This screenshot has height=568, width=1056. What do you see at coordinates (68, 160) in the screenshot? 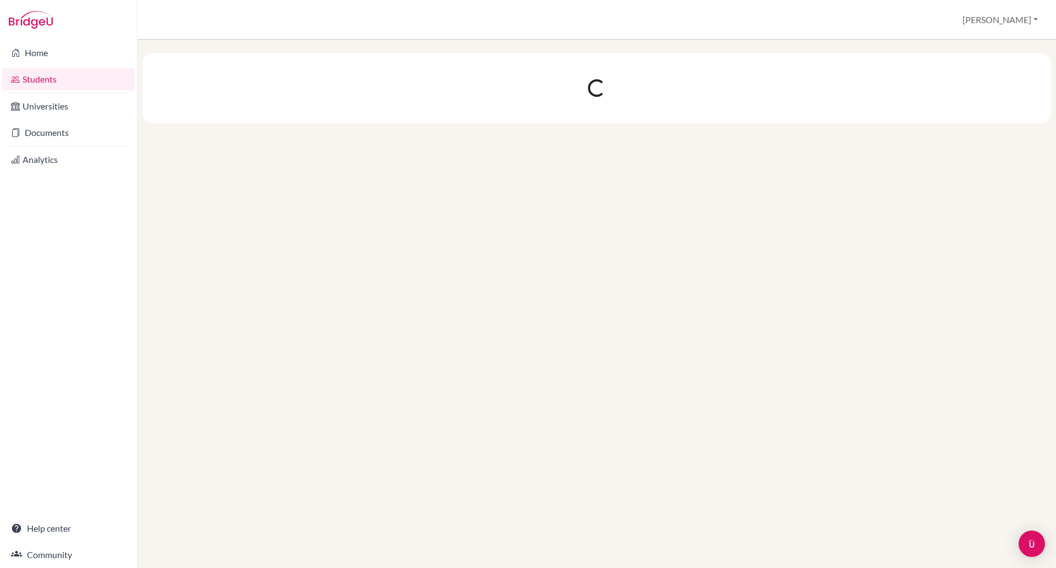
I see `a: Analytics` at bounding box center [68, 160].